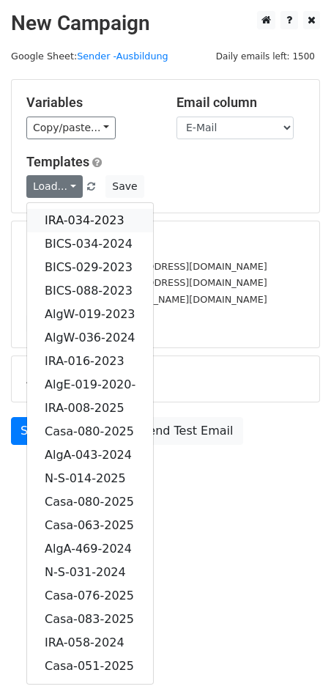 This screenshot has width=331, height=700. What do you see at coordinates (90, 385) in the screenshot?
I see `a: AlgE-019-2020-` at bounding box center [90, 385].